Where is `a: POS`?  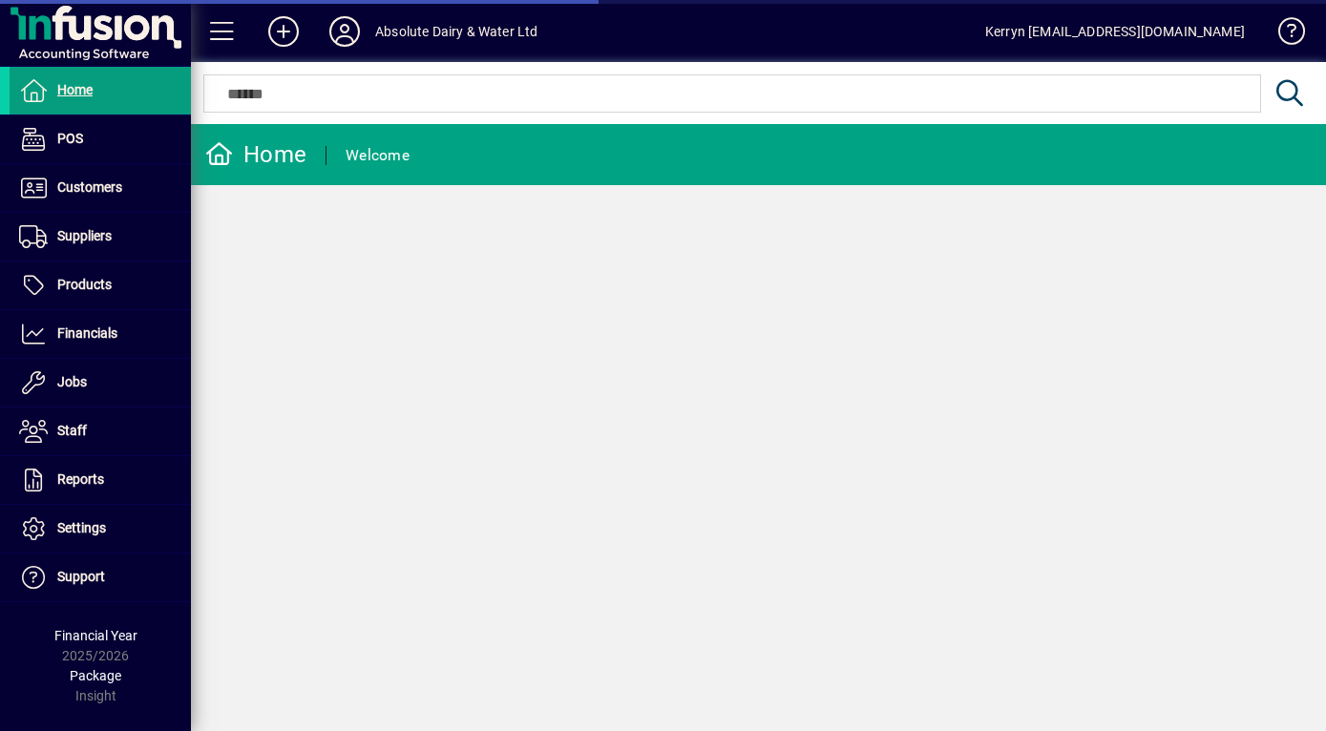 a: POS is located at coordinates (100, 139).